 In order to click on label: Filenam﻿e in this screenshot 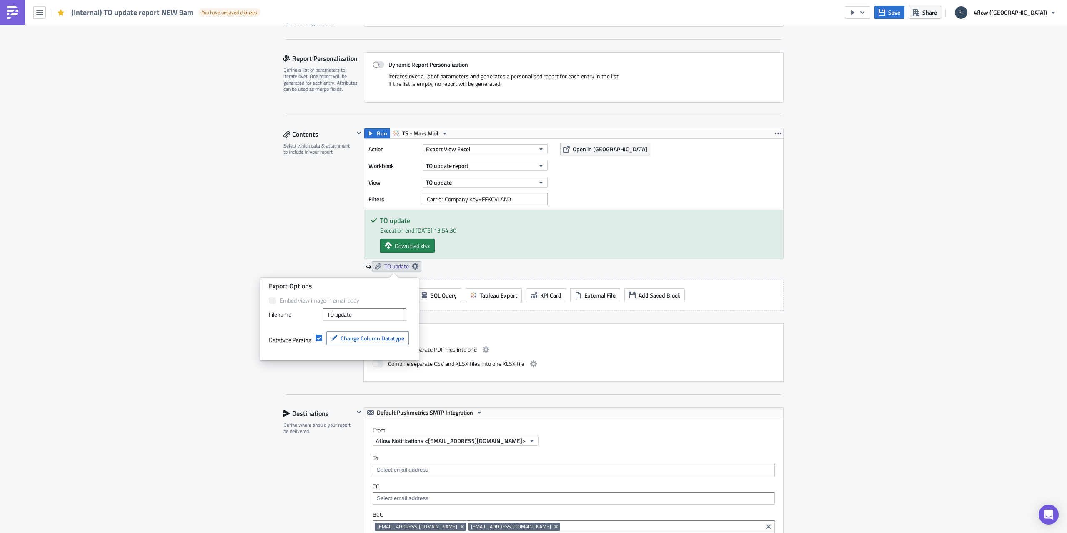, I will do `click(294, 315)`.